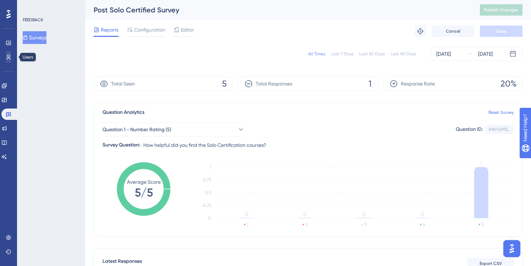 The width and height of the screenshot is (531, 266). What do you see at coordinates (205, 145) in the screenshot?
I see `span: How helpful did you find the Solo Certification courses?` at bounding box center [205, 145].